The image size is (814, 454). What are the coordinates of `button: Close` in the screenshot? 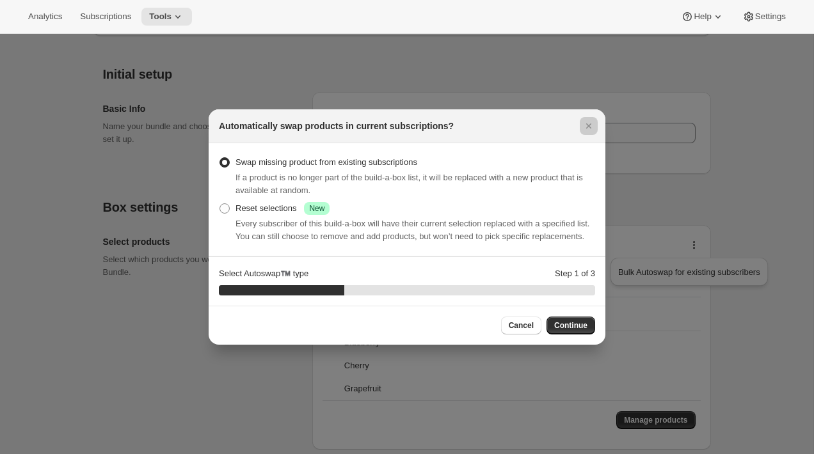 It's located at (589, 126).